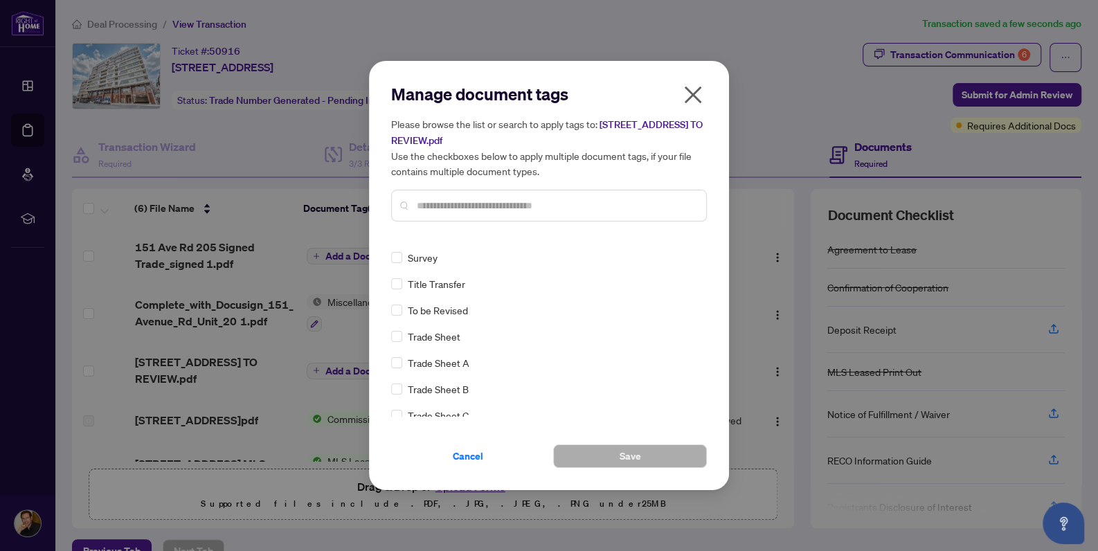  What do you see at coordinates (438, 389) in the screenshot?
I see `span: Trade Sheet B` at bounding box center [438, 389].